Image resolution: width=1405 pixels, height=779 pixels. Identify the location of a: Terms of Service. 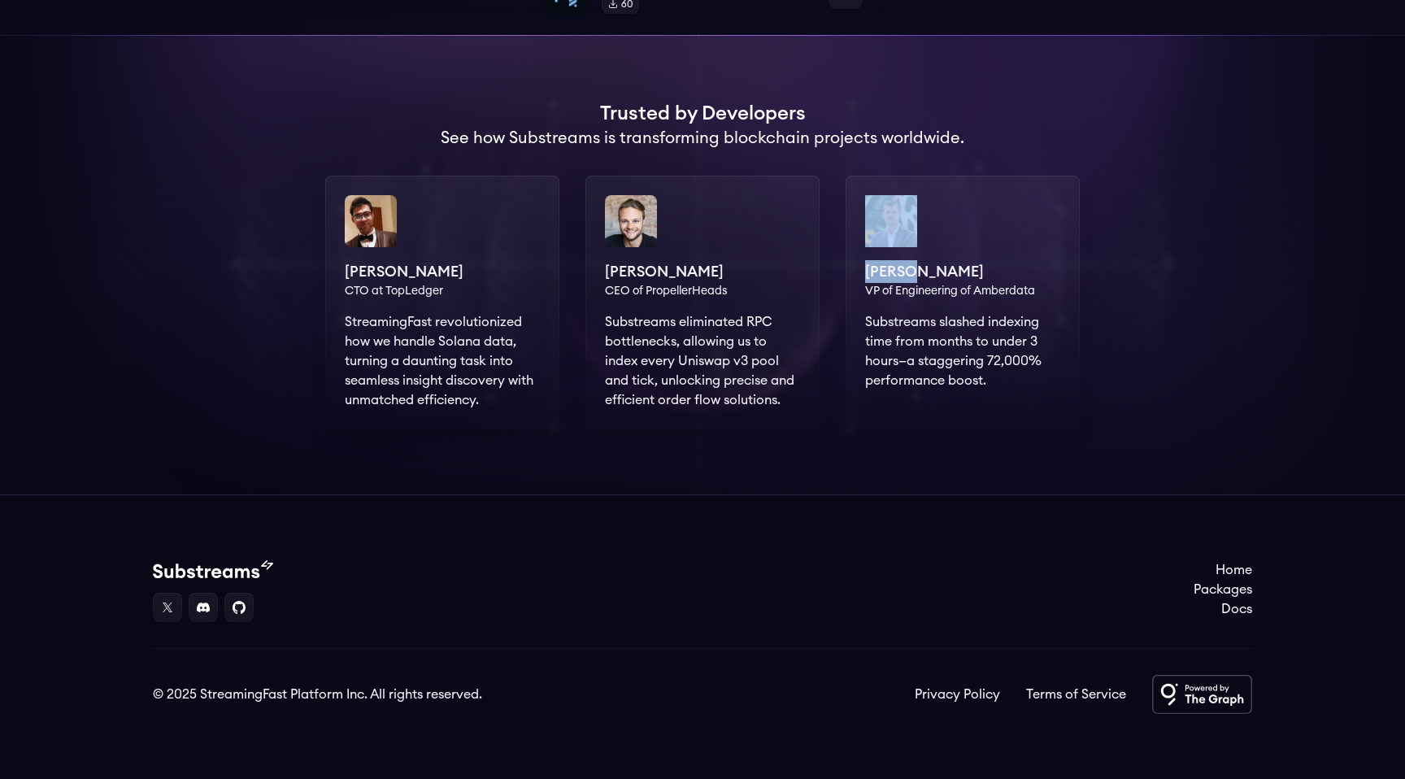
(1076, 694).